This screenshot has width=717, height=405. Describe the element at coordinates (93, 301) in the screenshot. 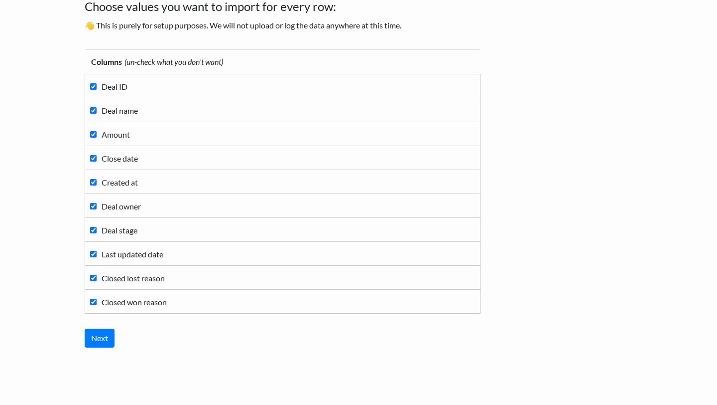

I see `input: Closed won reason` at that location.